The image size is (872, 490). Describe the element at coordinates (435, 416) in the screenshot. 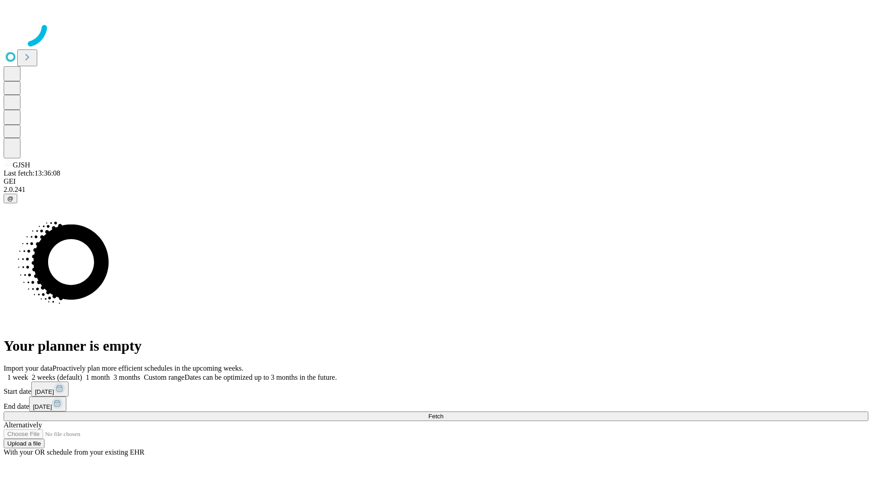

I see `span: Fetch` at that location.